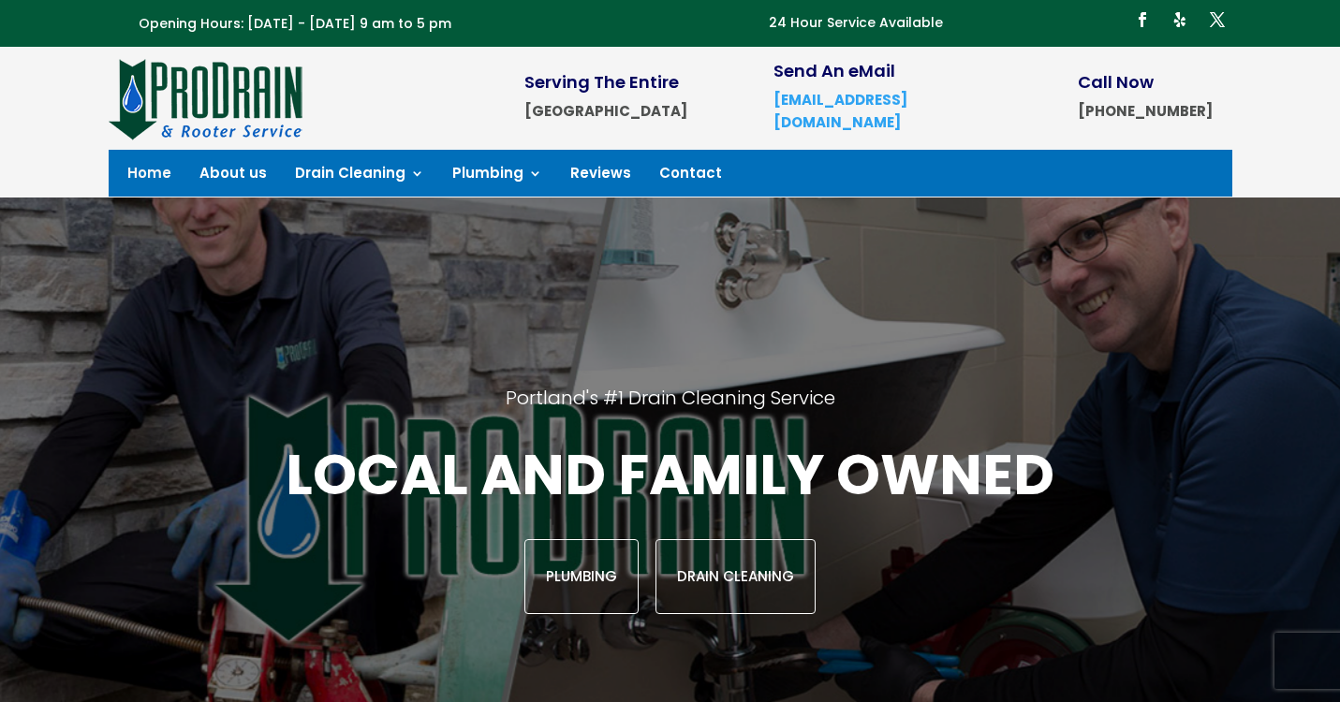  What do you see at coordinates (690, 177) in the screenshot?
I see `a: Contact` at bounding box center [690, 177].